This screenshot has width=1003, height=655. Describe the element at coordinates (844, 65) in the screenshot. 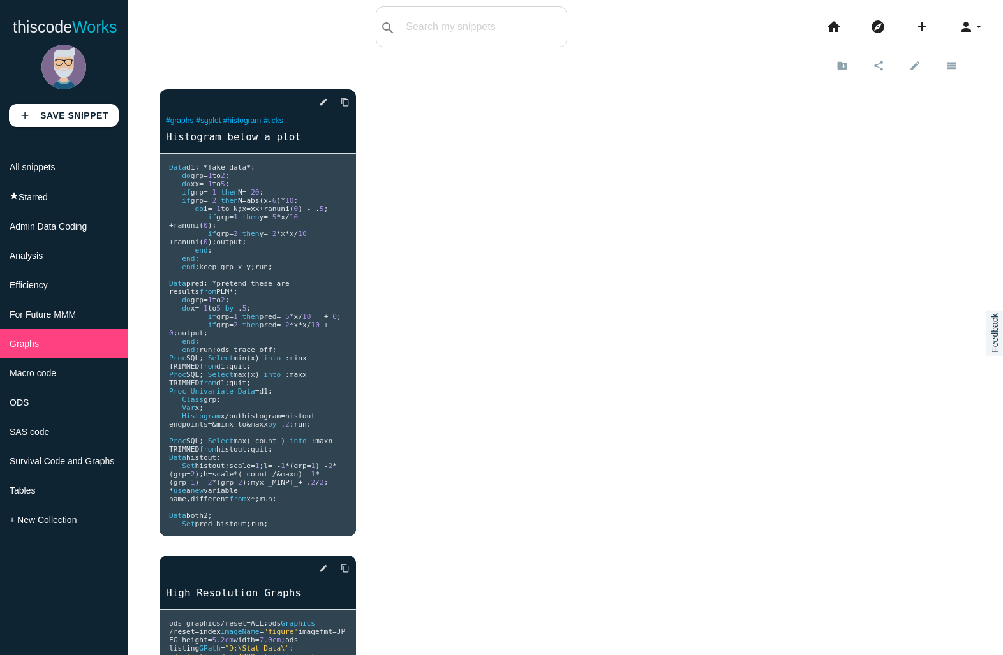

I see `a: create_new_folder` at that location.